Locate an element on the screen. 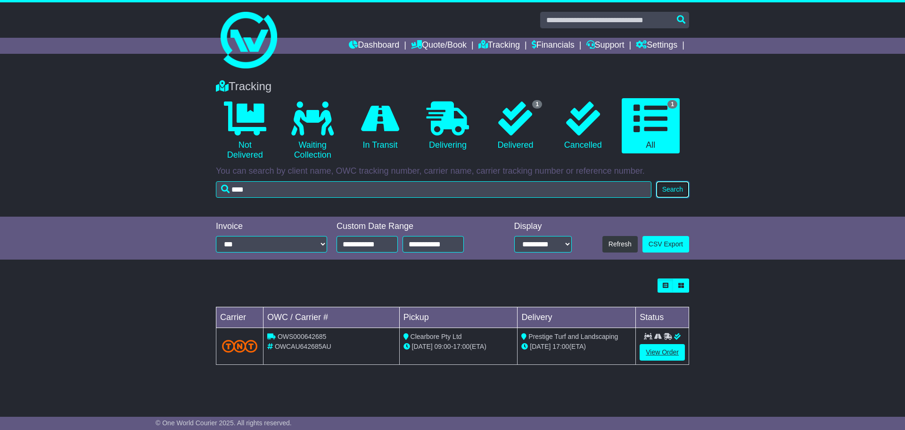 Image resolution: width=905 pixels, height=430 pixels. span: Prestige Turf and Landscaping is located at coordinates (573, 336).